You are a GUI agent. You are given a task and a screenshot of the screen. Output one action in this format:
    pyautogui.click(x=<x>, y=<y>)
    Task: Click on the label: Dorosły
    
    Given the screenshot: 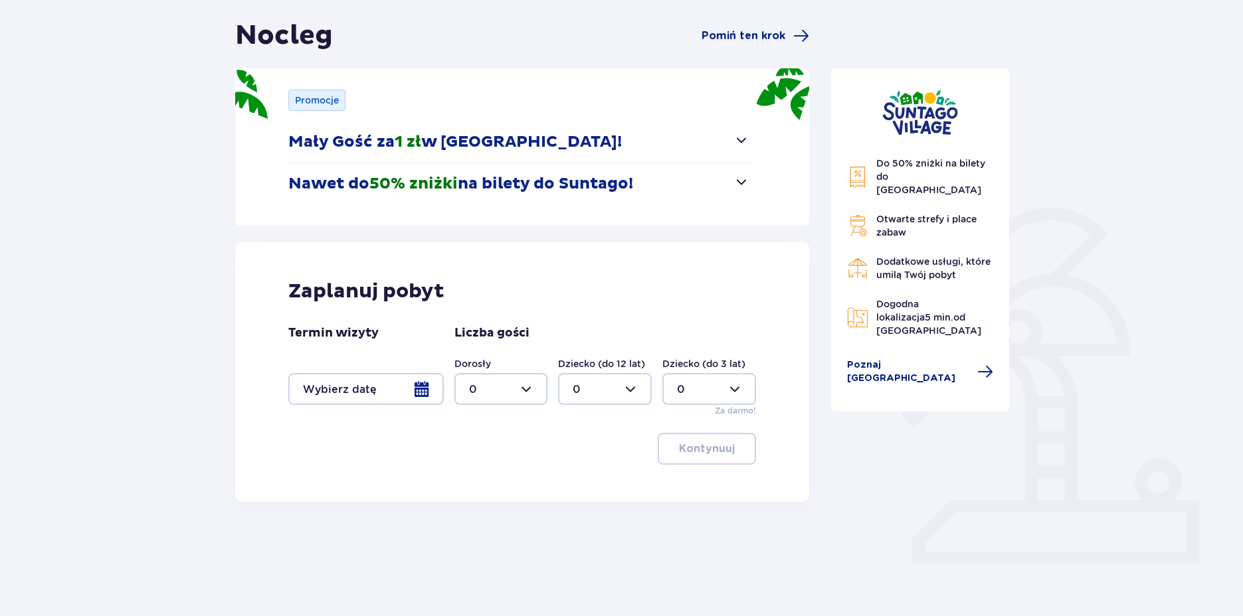 What is the action you would take?
    pyautogui.click(x=472, y=364)
    